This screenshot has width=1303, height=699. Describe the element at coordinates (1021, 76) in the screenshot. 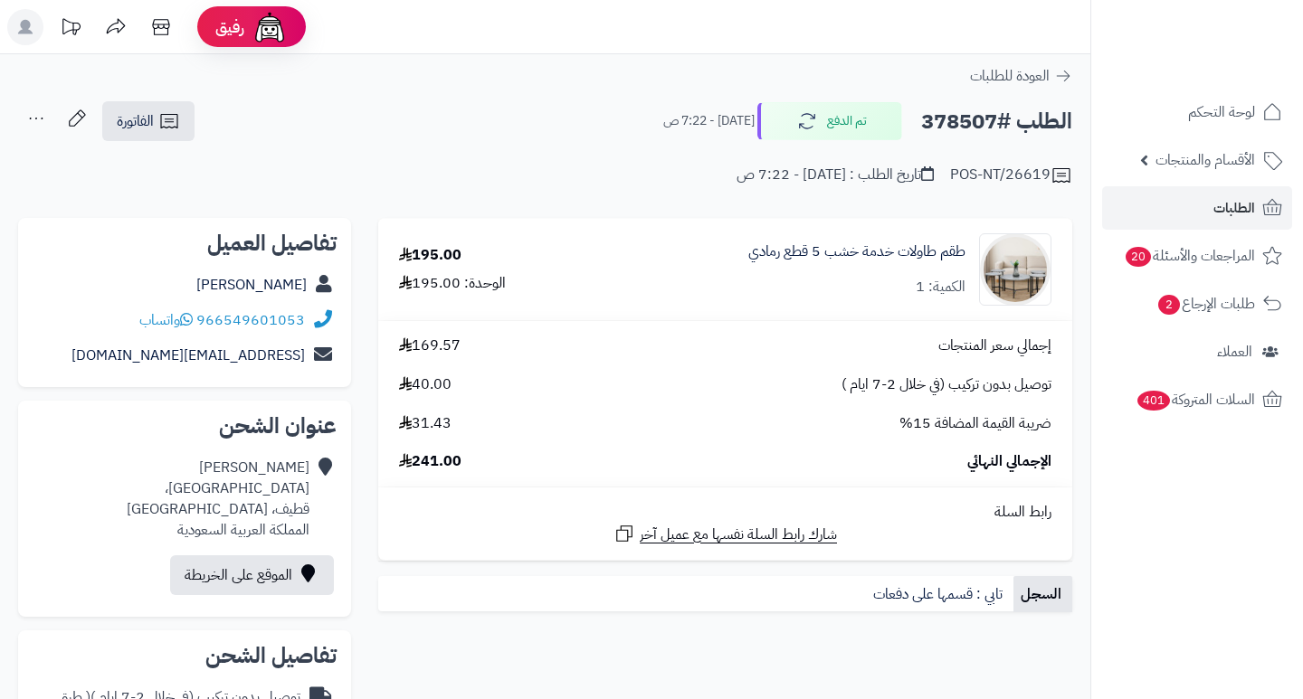

I see `a: العودة للطلبات` at that location.